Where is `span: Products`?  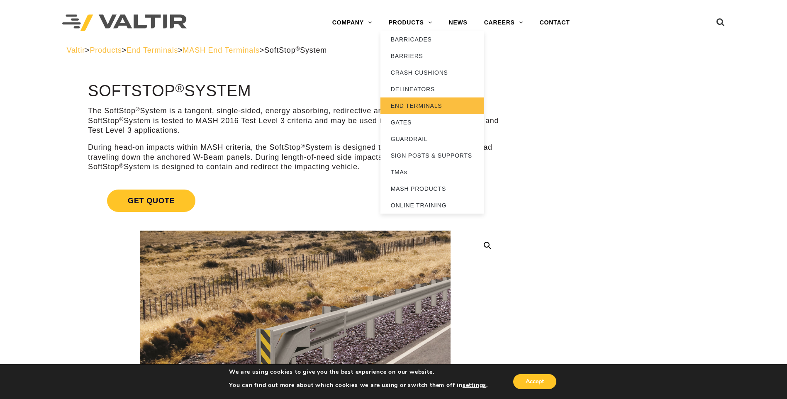 span: Products is located at coordinates (105, 50).